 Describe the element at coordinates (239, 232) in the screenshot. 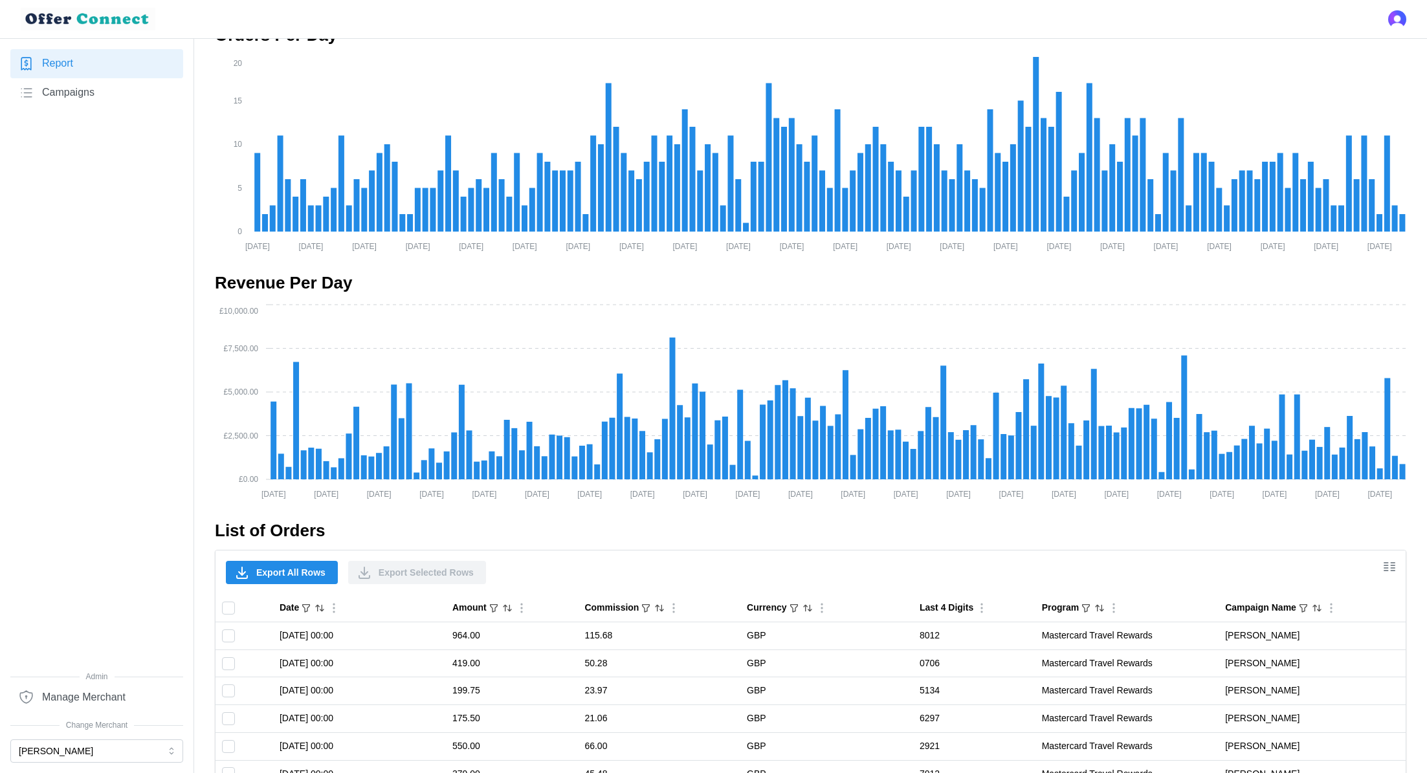

I see `tspan: 0` at that location.